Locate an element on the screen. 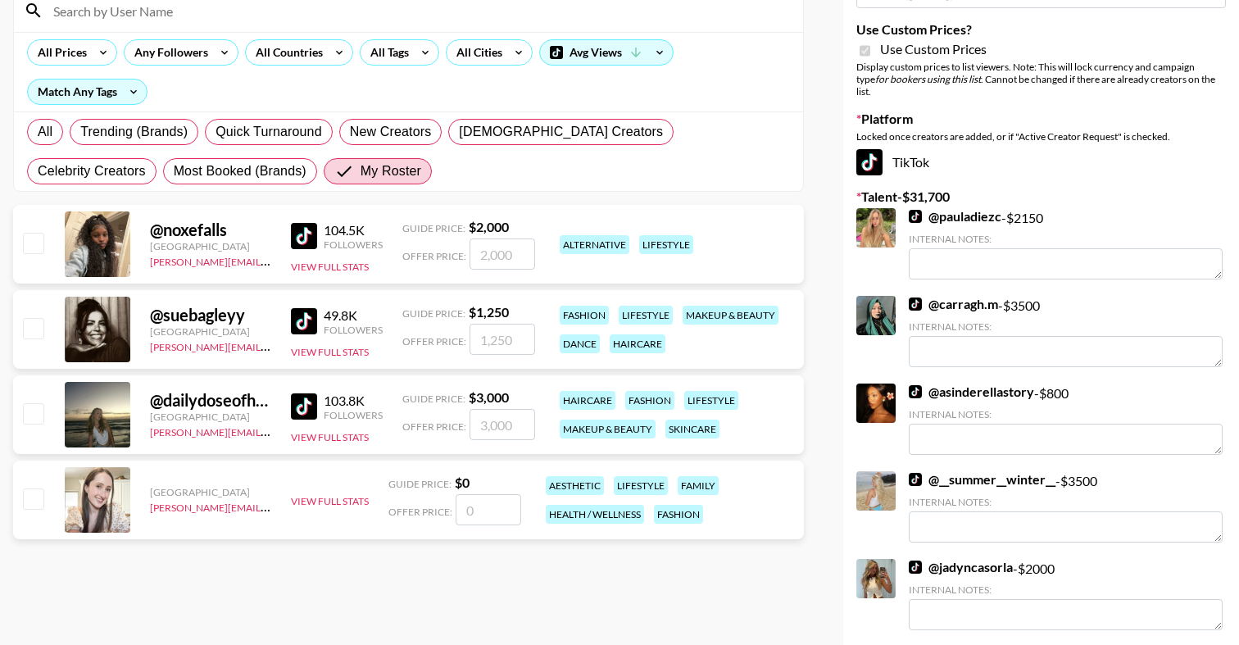  label: Use Custom Prices? is located at coordinates (1041, 30).